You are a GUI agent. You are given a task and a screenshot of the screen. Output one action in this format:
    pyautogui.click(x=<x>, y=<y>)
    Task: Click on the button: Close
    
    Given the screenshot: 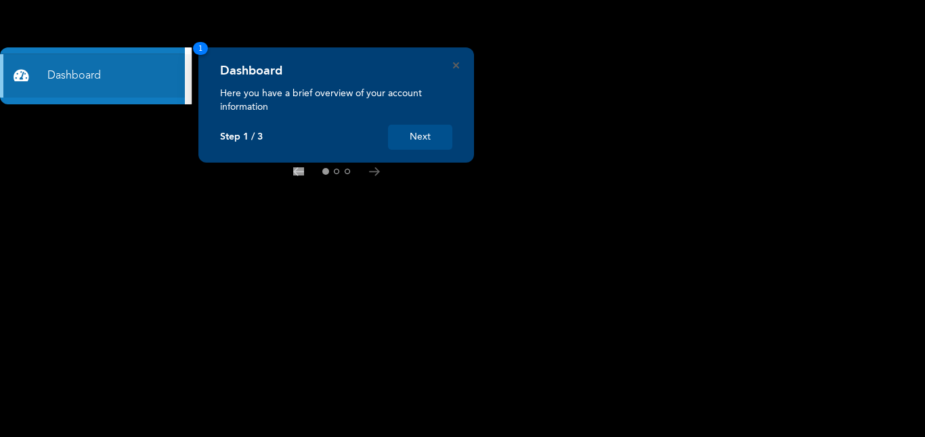 What is the action you would take?
    pyautogui.click(x=456, y=65)
    